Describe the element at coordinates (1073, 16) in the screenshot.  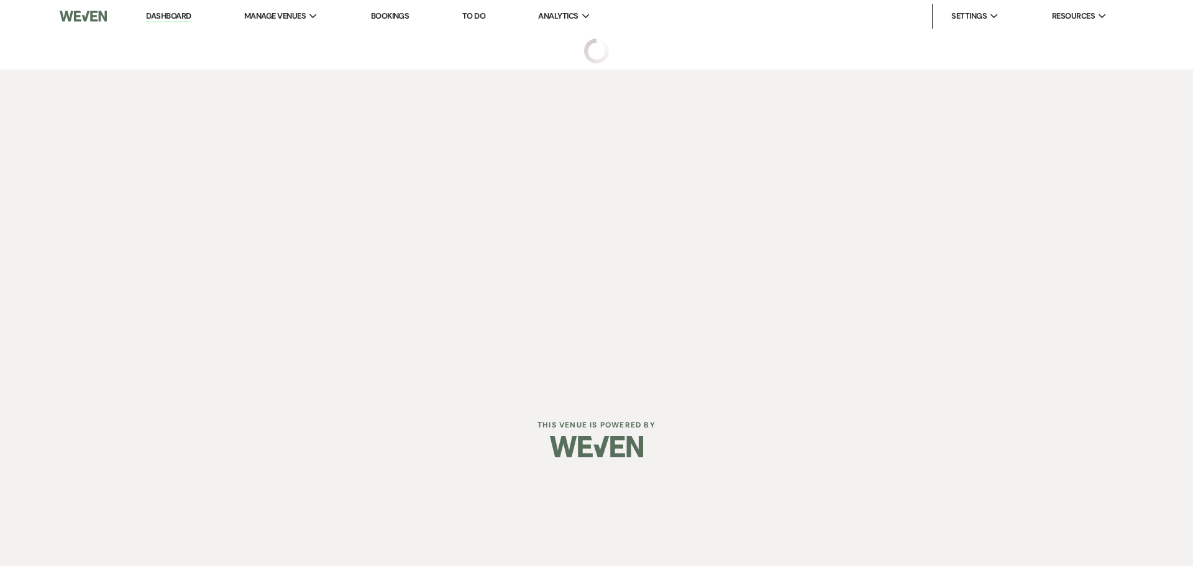
I see `span: Resources` at that location.